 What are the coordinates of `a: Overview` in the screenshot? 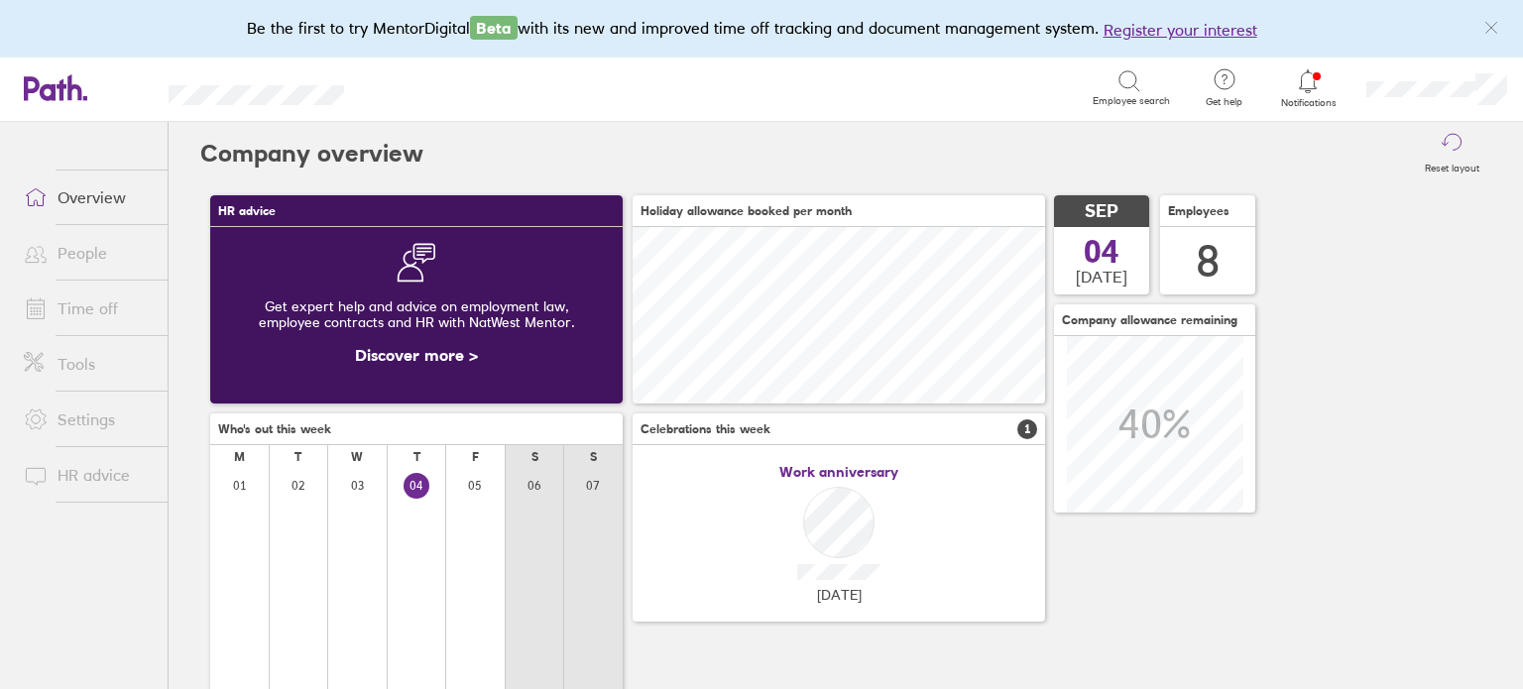 It's located at (87, 197).